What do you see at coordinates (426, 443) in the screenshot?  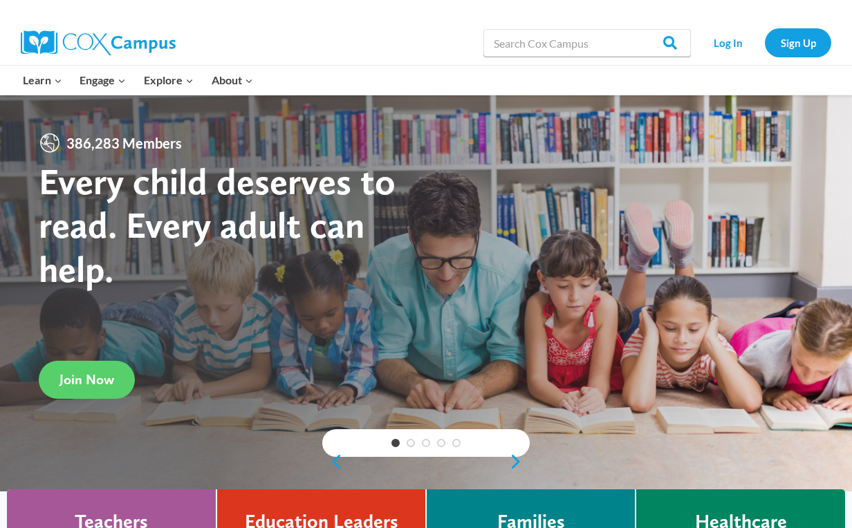 I see `a: 3` at bounding box center [426, 443].